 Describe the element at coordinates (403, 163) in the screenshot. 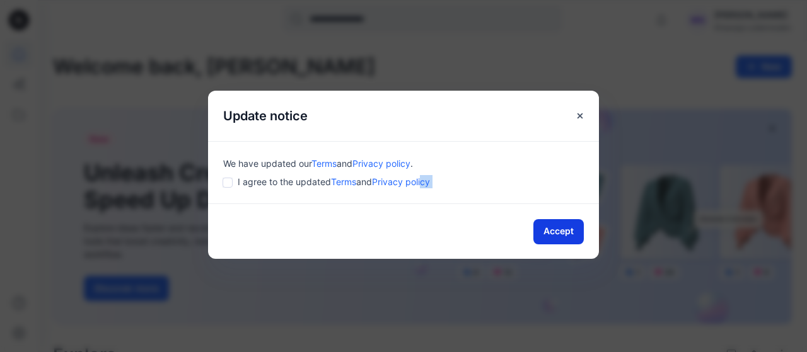

I see `div: We have updated our .` at that location.